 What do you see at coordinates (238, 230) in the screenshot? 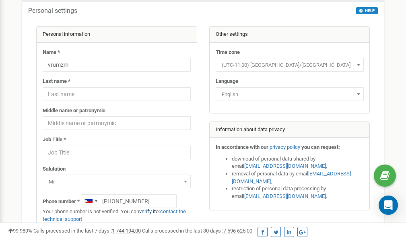
I see `u: 7 596 625,00` at bounding box center [238, 230].